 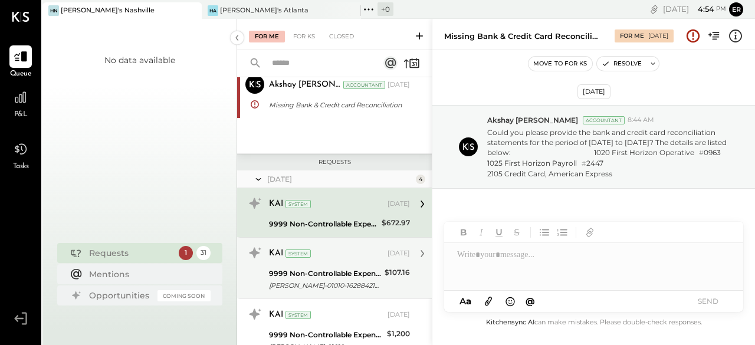 What do you see at coordinates (655, 9) in the screenshot?
I see `div: copy link` at bounding box center [655, 9].